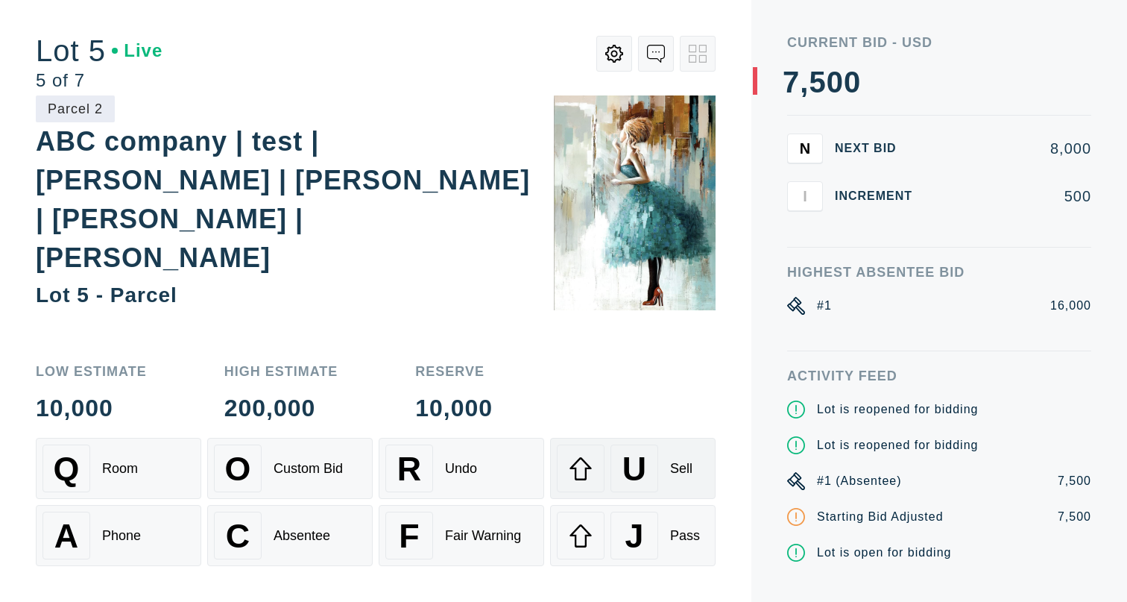  Describe the element at coordinates (281, 408) in the screenshot. I see `div: 200,000` at that location.